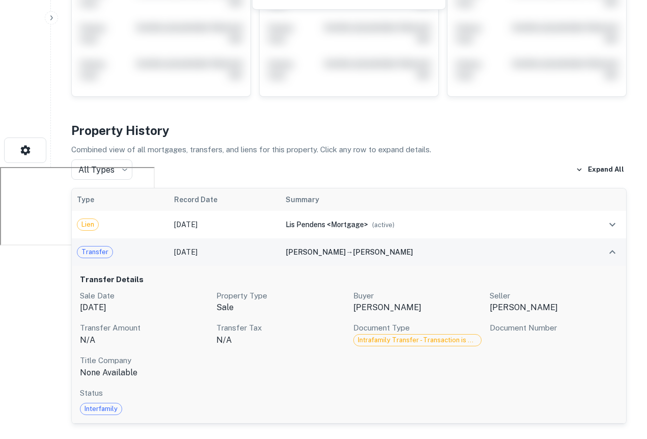 Image resolution: width=647 pixels, height=439 pixels. Describe the element at coordinates (417, 328) in the screenshot. I see `p: Document Type` at that location.